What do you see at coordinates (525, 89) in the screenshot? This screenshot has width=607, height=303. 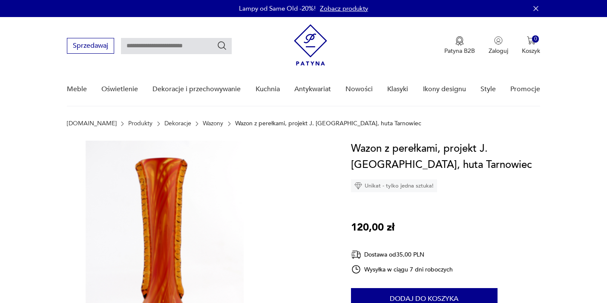 I see `a: Promocje` at bounding box center [525, 89].